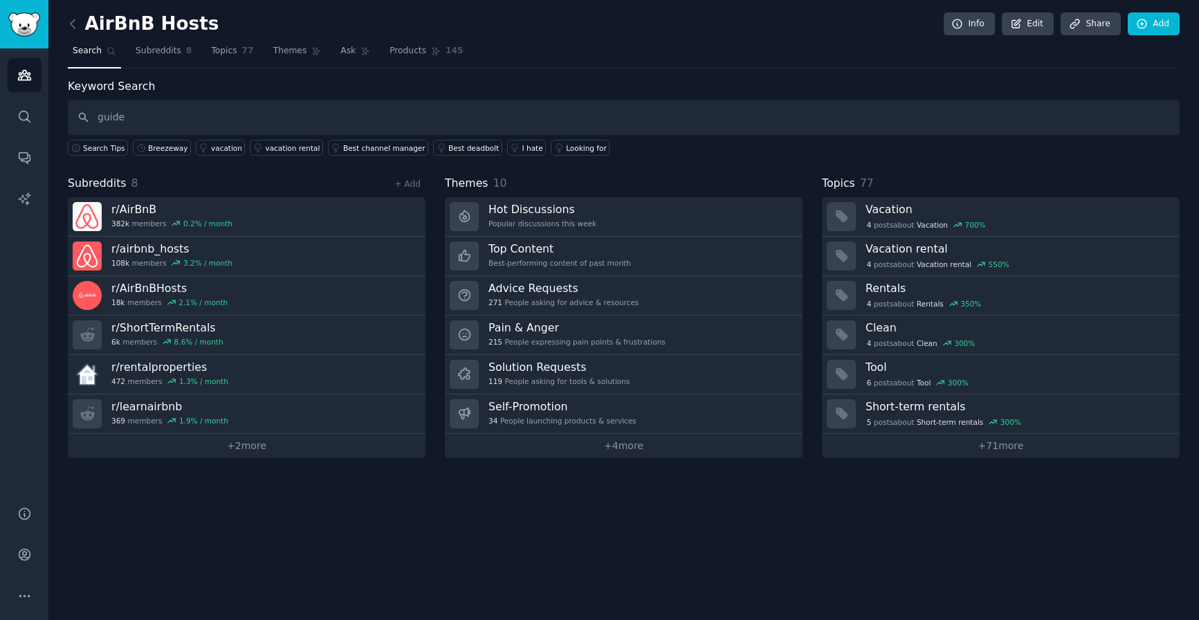  Describe the element at coordinates (298, 54) in the screenshot. I see `a: Themes` at that location.